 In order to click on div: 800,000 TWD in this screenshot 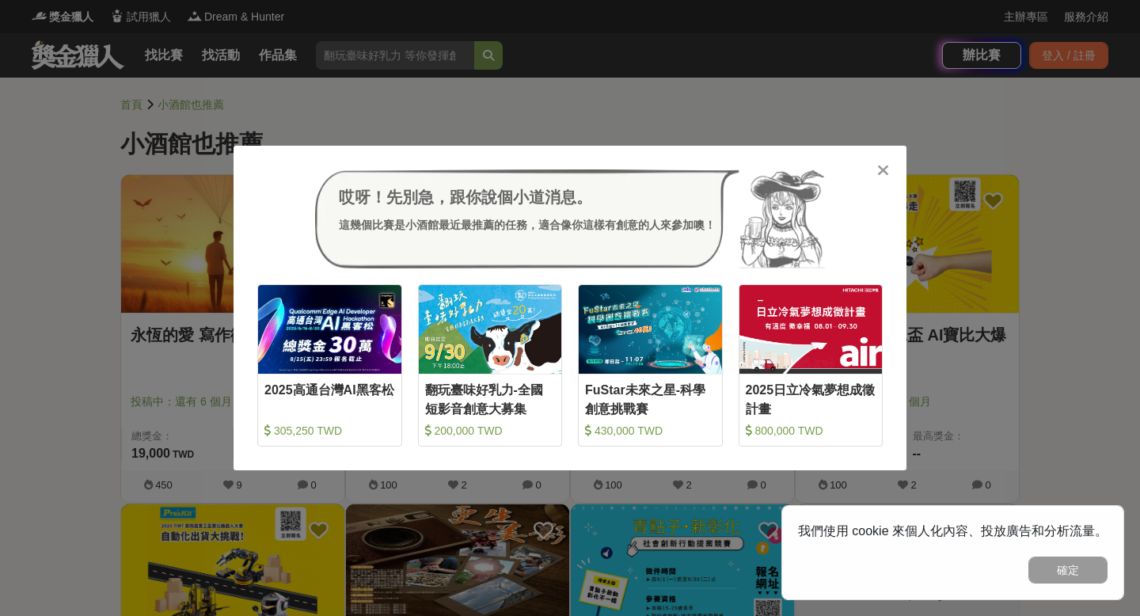, I will do `click(811, 431)`.